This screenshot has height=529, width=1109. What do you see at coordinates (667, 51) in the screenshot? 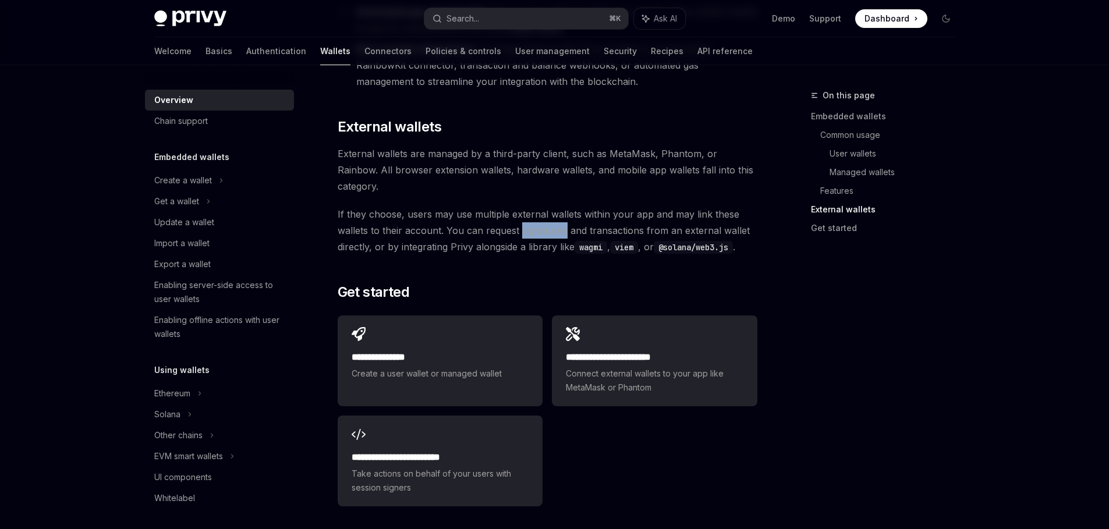
I see `a: Recipes` at bounding box center [667, 51].